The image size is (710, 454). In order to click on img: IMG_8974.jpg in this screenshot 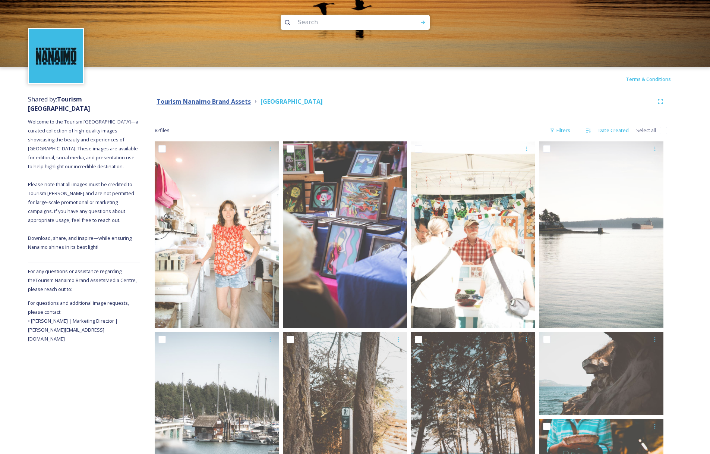, I will do `click(601, 234)`.